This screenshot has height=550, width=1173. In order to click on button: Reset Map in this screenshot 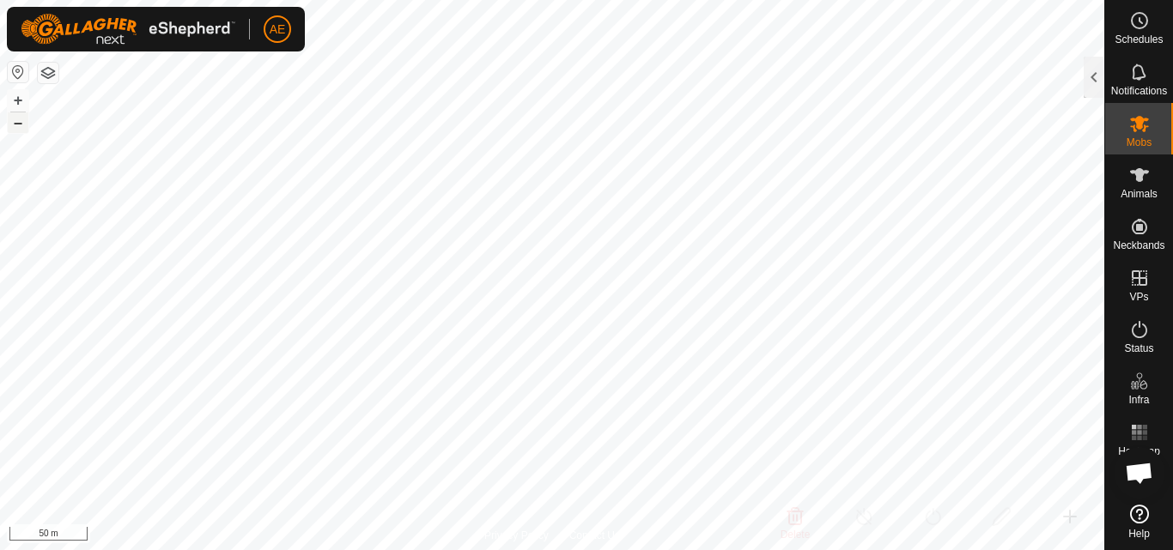, I will do `click(18, 72)`.